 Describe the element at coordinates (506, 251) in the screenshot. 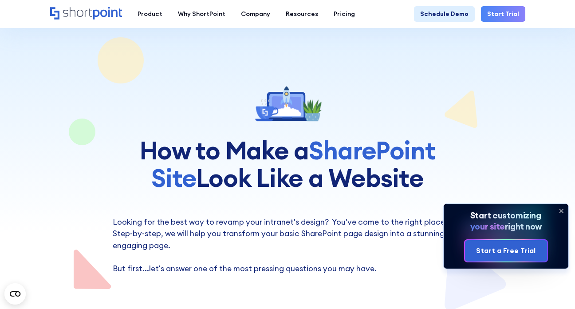

I see `div: Start a Free Trial` at that location.